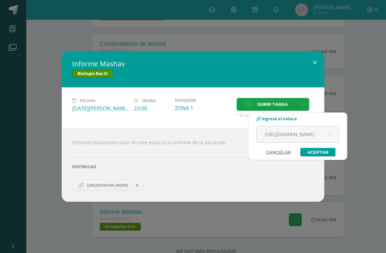  What do you see at coordinates (275, 115) in the screenshot?
I see `span: * El tamaño máximo permitido es 50 MB` at bounding box center [275, 115].